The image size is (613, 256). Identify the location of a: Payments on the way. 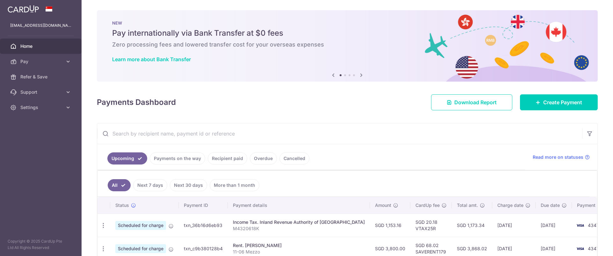
(177, 158).